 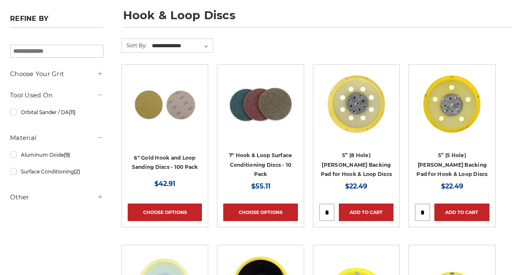 I want to click on span: $42.91, so click(x=165, y=183).